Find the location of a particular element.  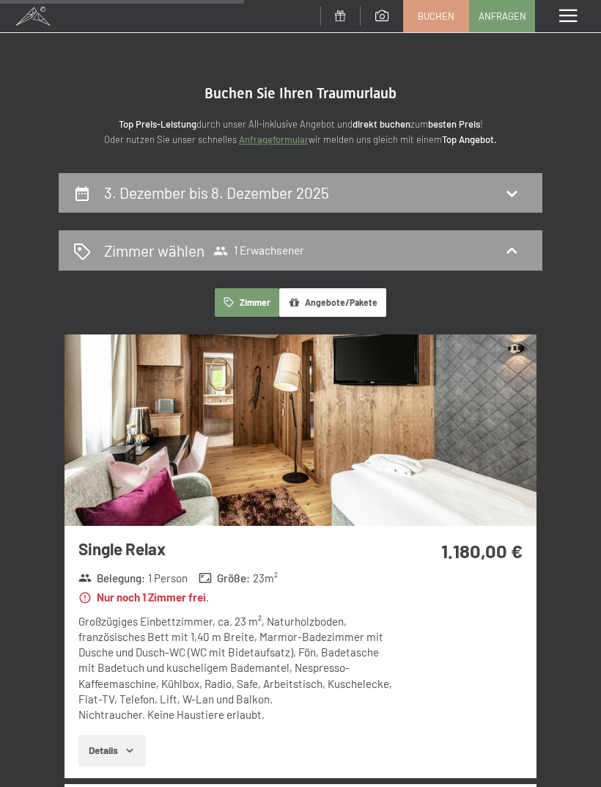

strong: Top Preis-Leistung is located at coordinates (158, 124).